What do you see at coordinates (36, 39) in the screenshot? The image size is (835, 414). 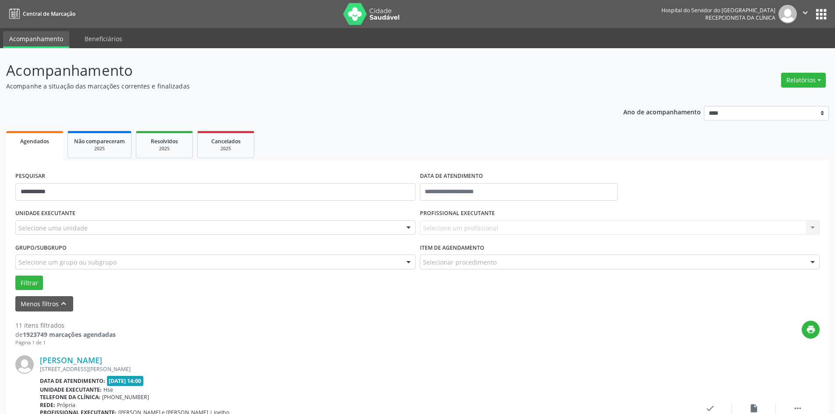 I see `a: Acompanhamento` at bounding box center [36, 39].